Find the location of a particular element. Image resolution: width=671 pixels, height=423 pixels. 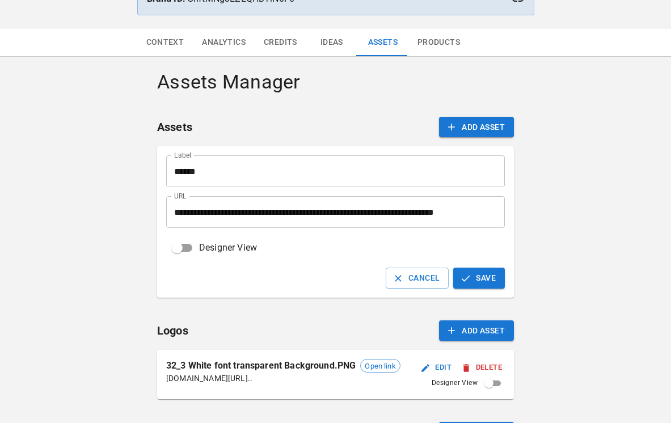

button: Context is located at coordinates (165, 43).